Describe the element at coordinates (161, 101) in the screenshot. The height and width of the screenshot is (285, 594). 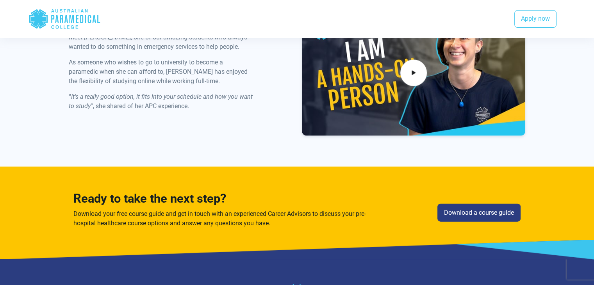
I see `p: “ “, she shared of her APC experience.` at that location.